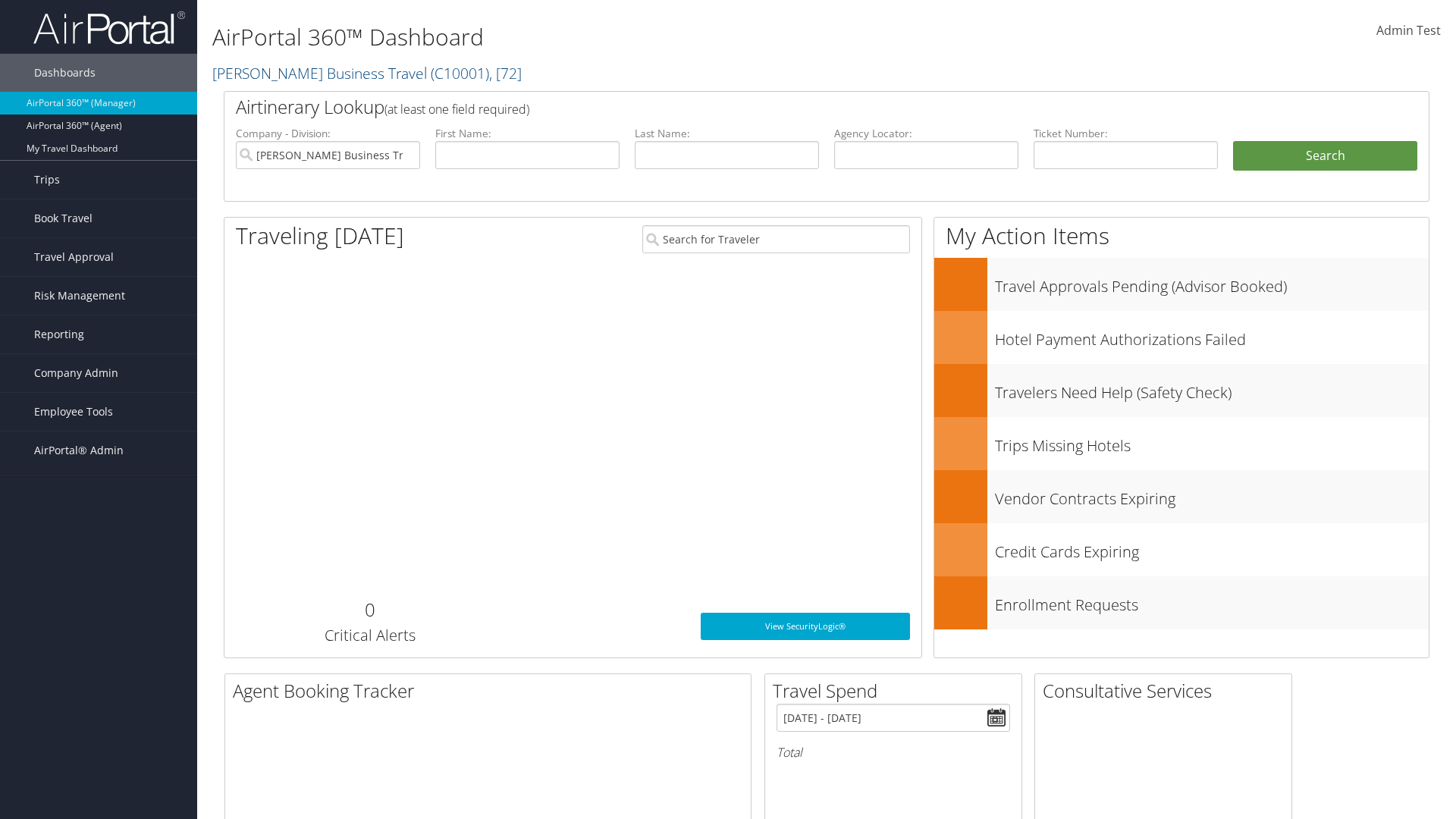  I want to click on span: Travel Approval, so click(74, 257).